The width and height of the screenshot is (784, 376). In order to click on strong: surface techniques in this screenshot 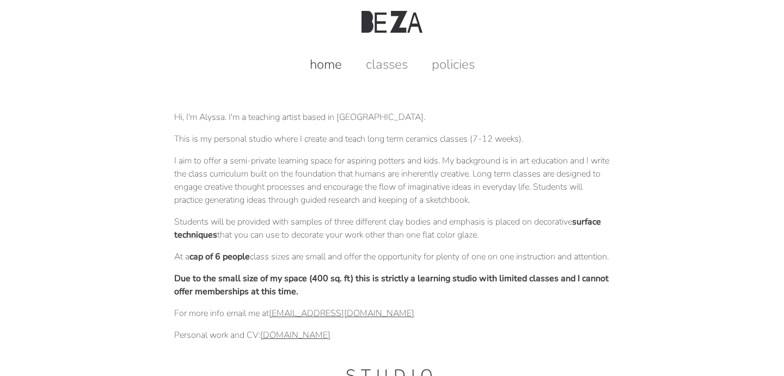, I will do `click(388, 228)`.